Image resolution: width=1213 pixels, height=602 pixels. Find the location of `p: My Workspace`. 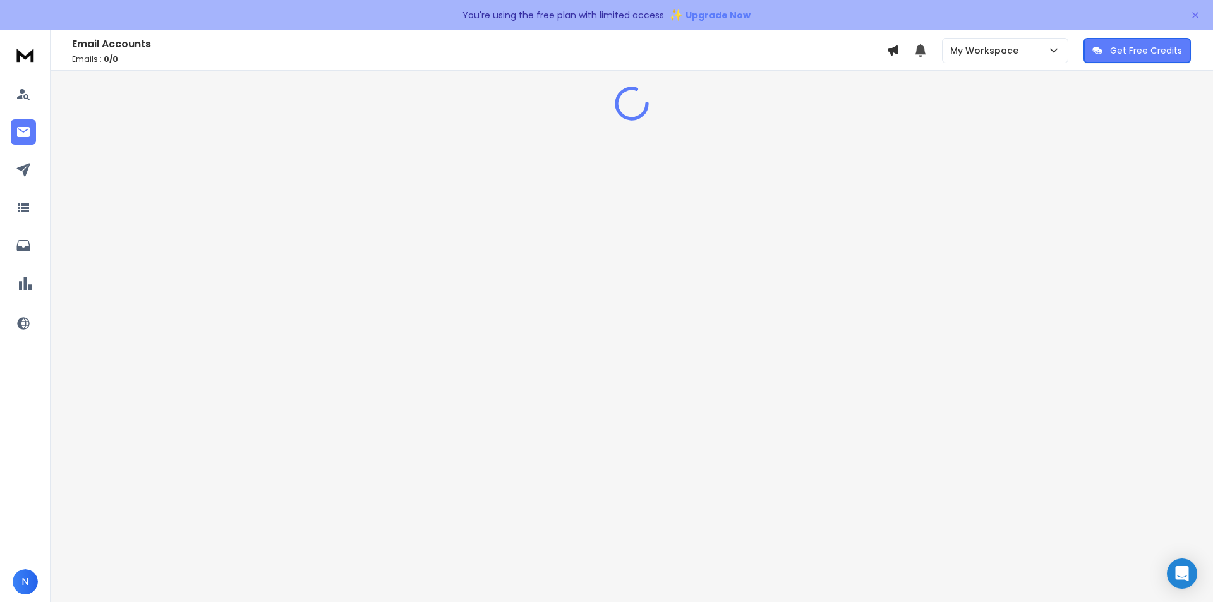

p: My Workspace is located at coordinates (987, 51).